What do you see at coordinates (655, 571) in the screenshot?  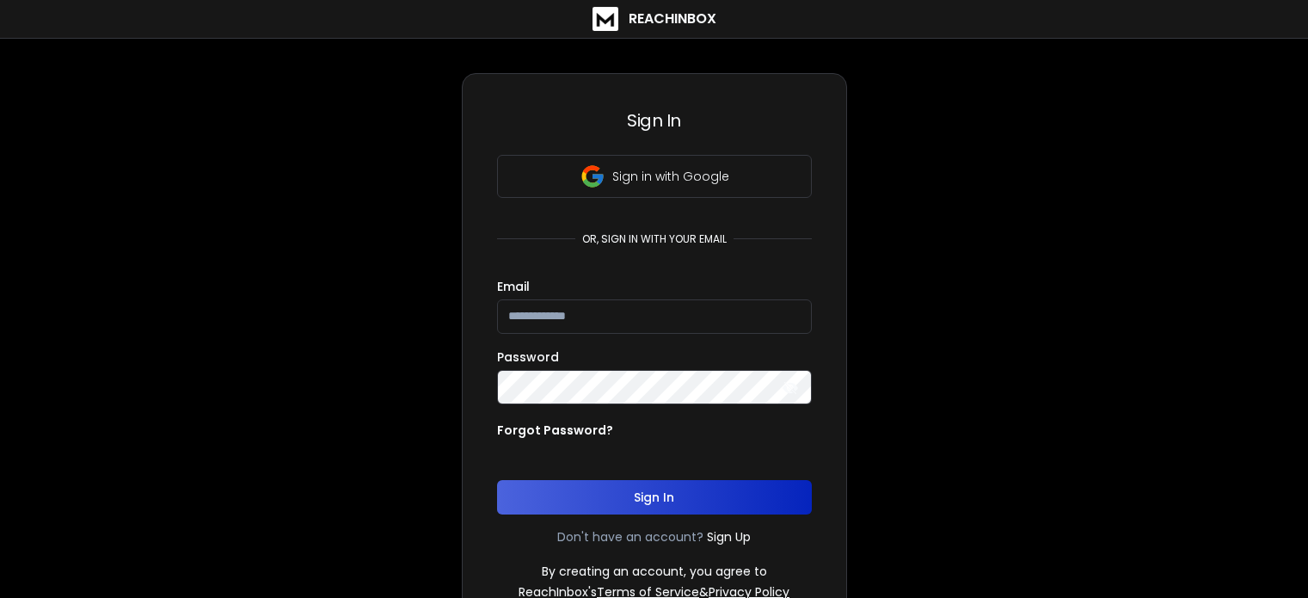 I see `p: By creating an account, you agree to` at bounding box center [655, 571].